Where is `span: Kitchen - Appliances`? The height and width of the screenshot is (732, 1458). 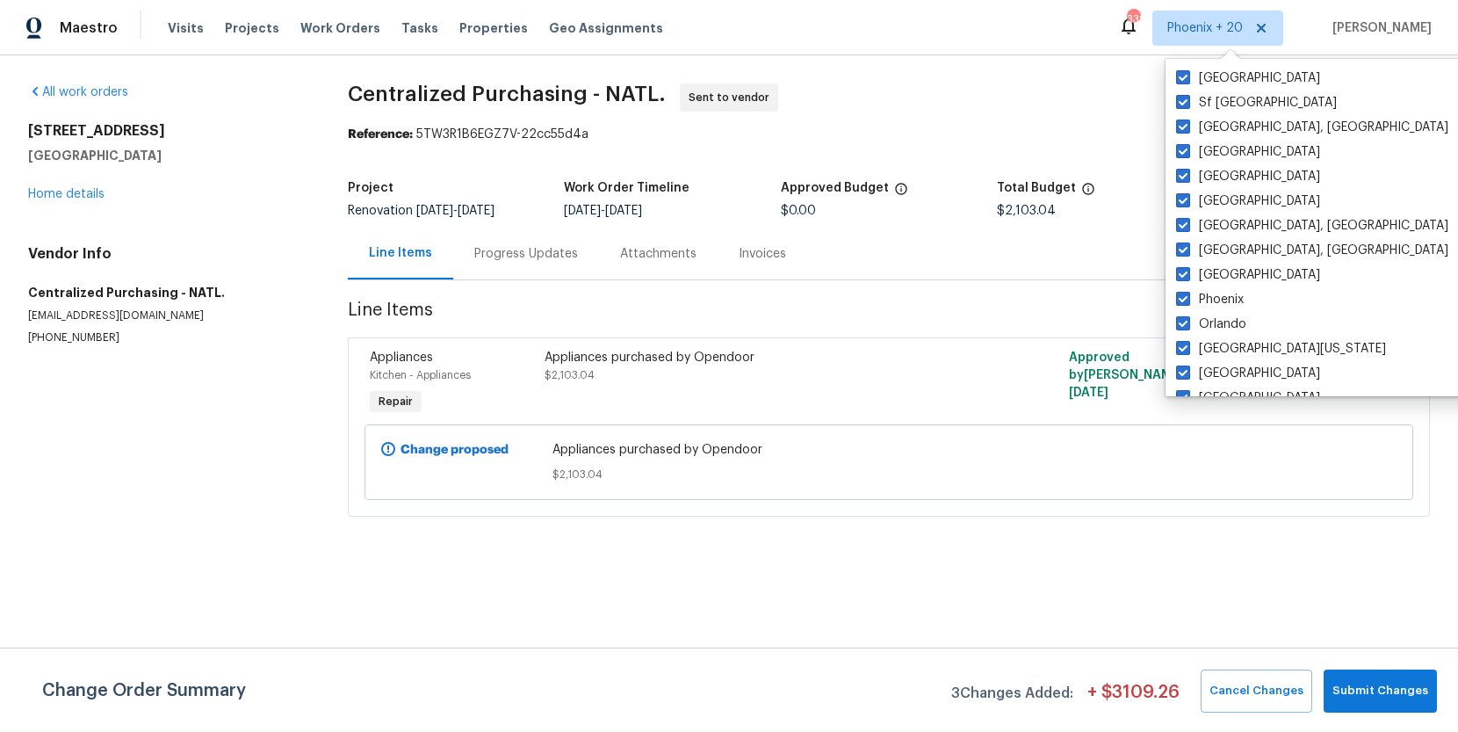 span: Kitchen - Appliances is located at coordinates (420, 375).